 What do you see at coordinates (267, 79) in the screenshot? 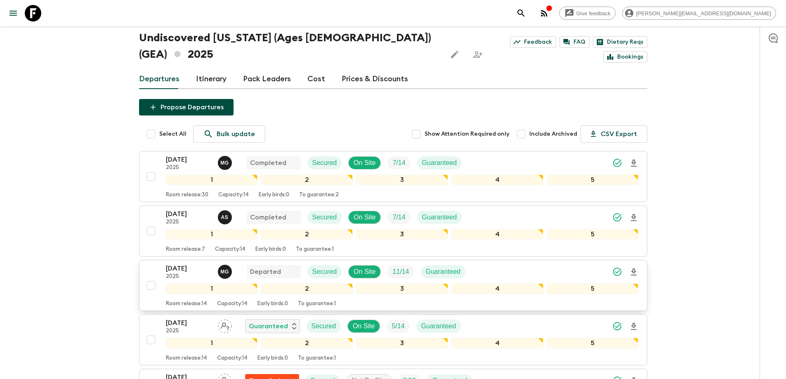
I see `a: Pack Leaders` at bounding box center [267, 79].